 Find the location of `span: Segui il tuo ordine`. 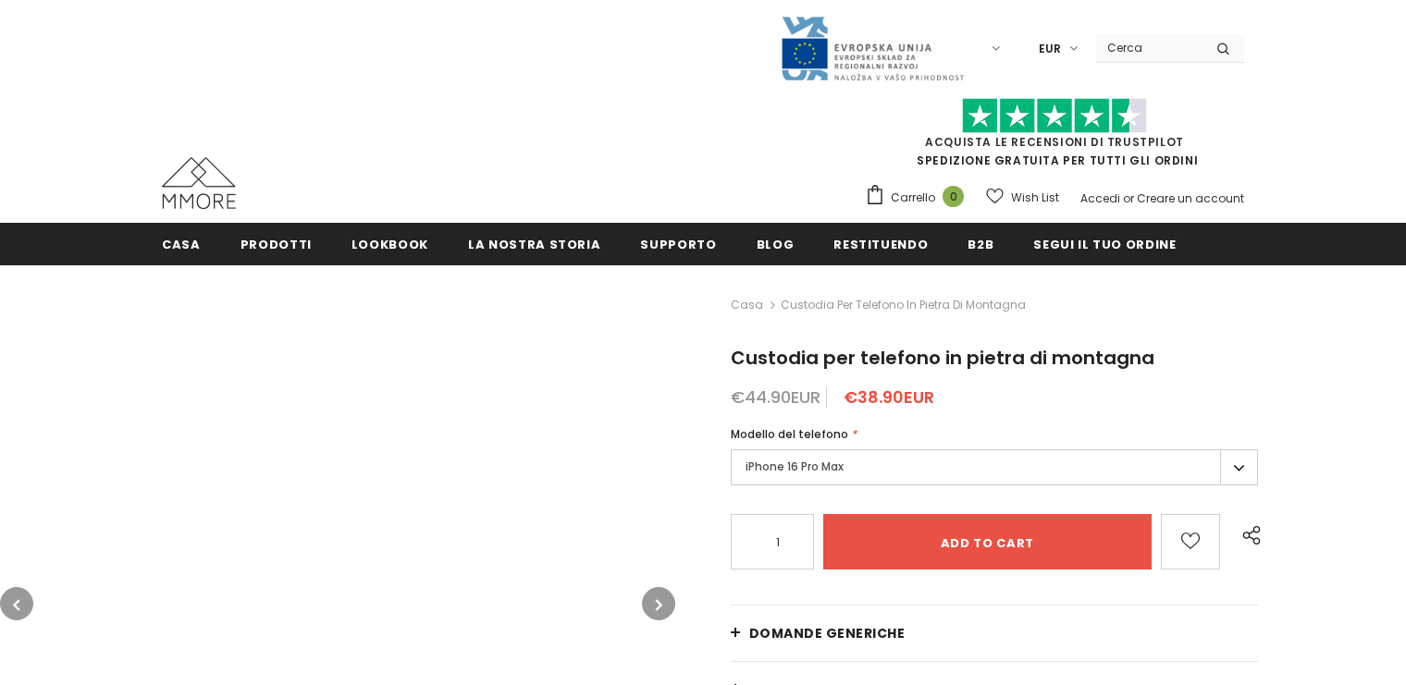

span: Segui il tuo ordine is located at coordinates (1104, 244).